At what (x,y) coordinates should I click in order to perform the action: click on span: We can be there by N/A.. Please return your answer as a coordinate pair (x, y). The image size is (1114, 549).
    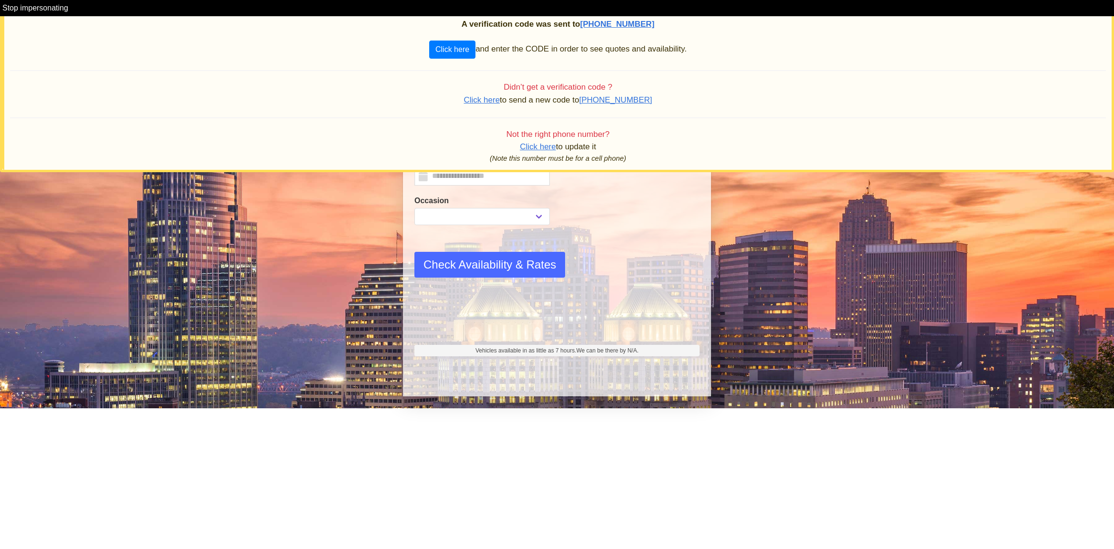
    Looking at the image, I should click on (607, 351).